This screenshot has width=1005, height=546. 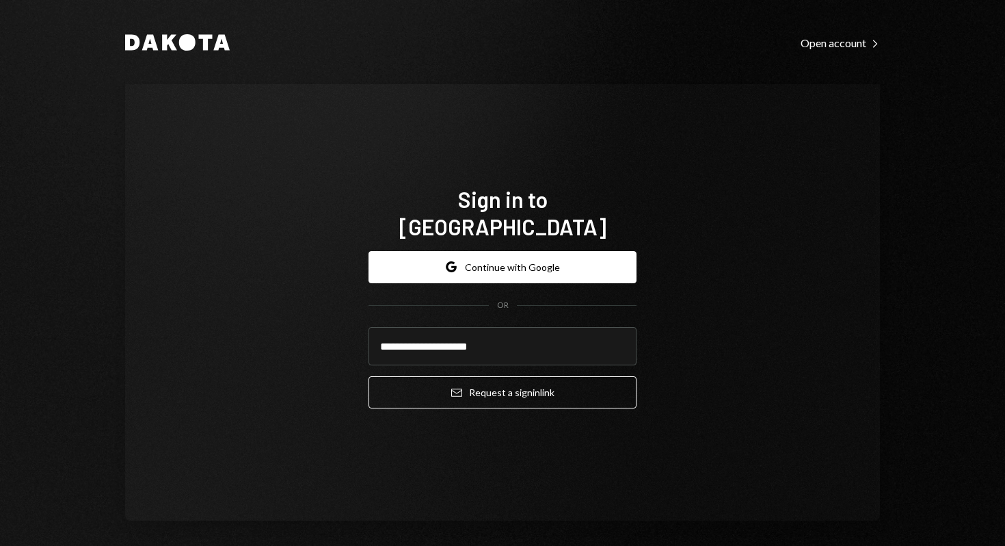 What do you see at coordinates (503, 392) in the screenshot?
I see `button: Request a signinlink` at bounding box center [503, 392].